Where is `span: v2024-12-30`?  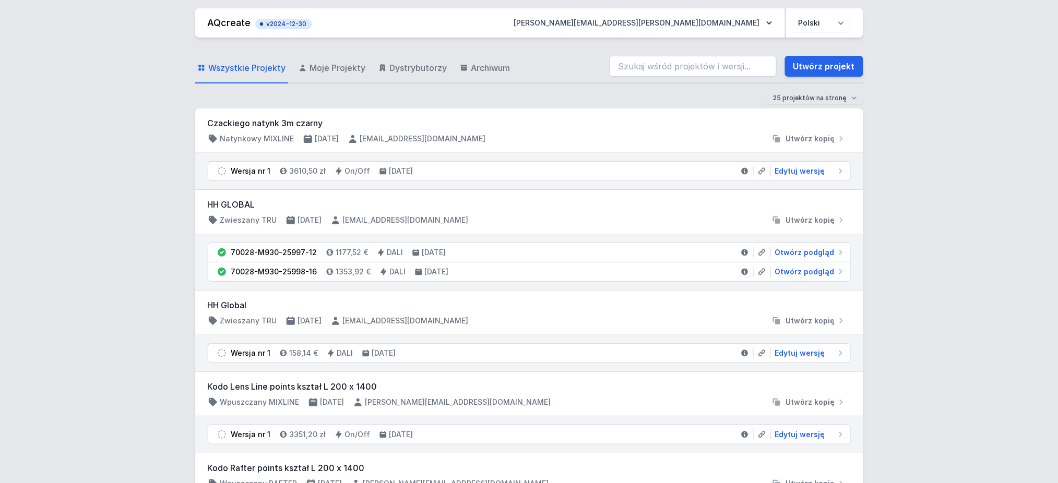 span: v2024-12-30 is located at coordinates (283, 24).